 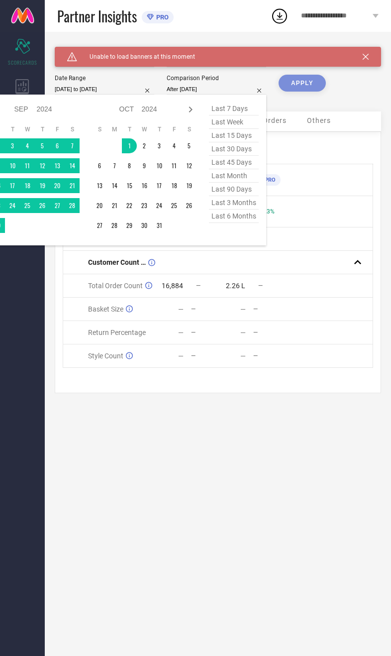 What do you see at coordinates (104, 89) in the screenshot?
I see `input: Select date range` at bounding box center [104, 89].